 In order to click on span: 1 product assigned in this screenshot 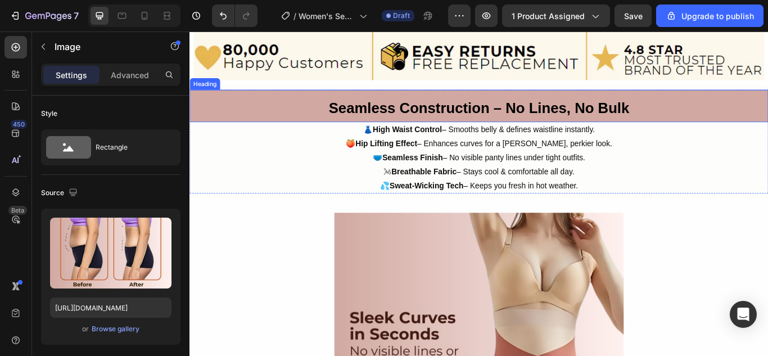, I will do `click(548, 16)`.